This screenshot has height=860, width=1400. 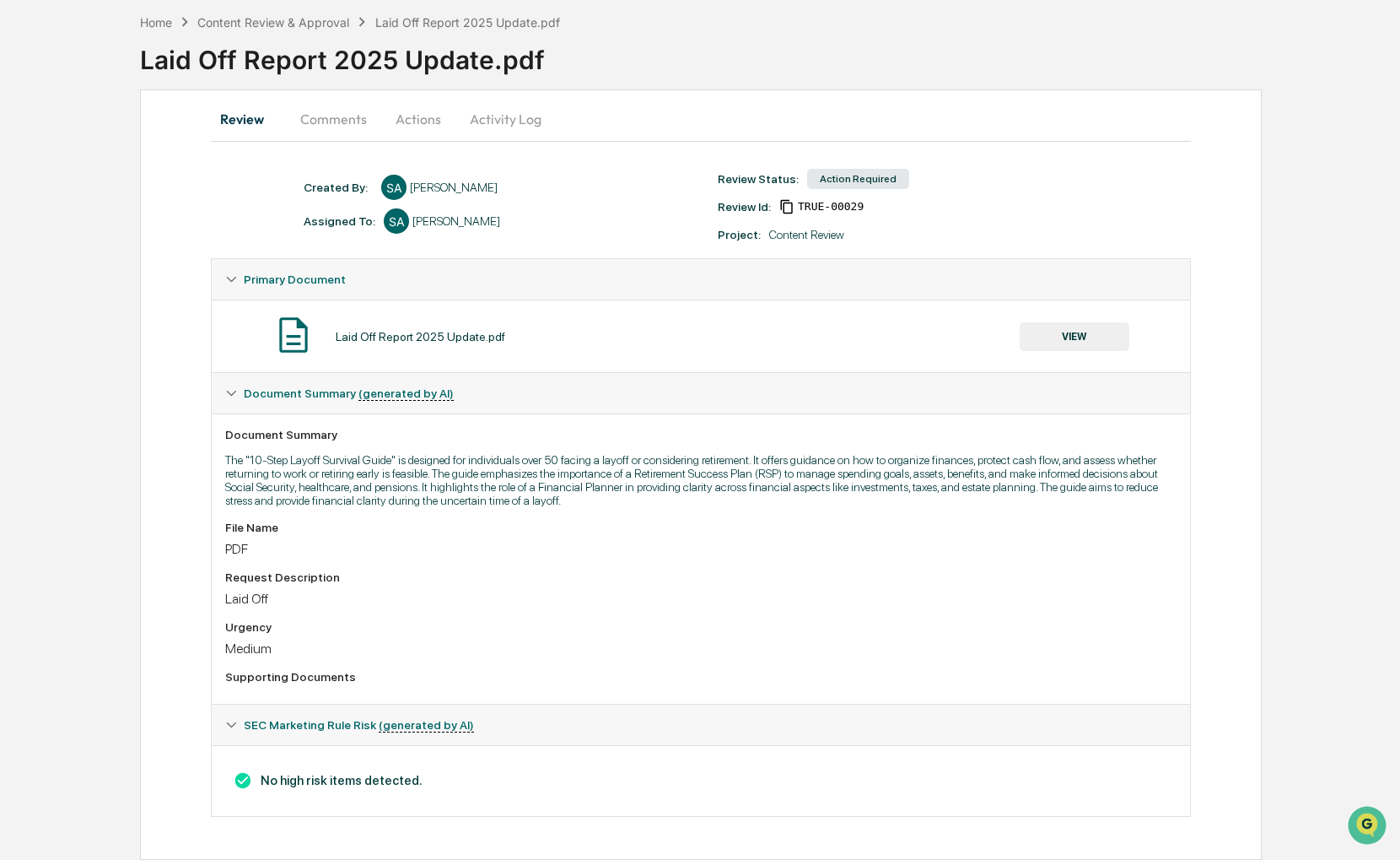 I want to click on a: Powered byPylon, so click(x=161, y=378).